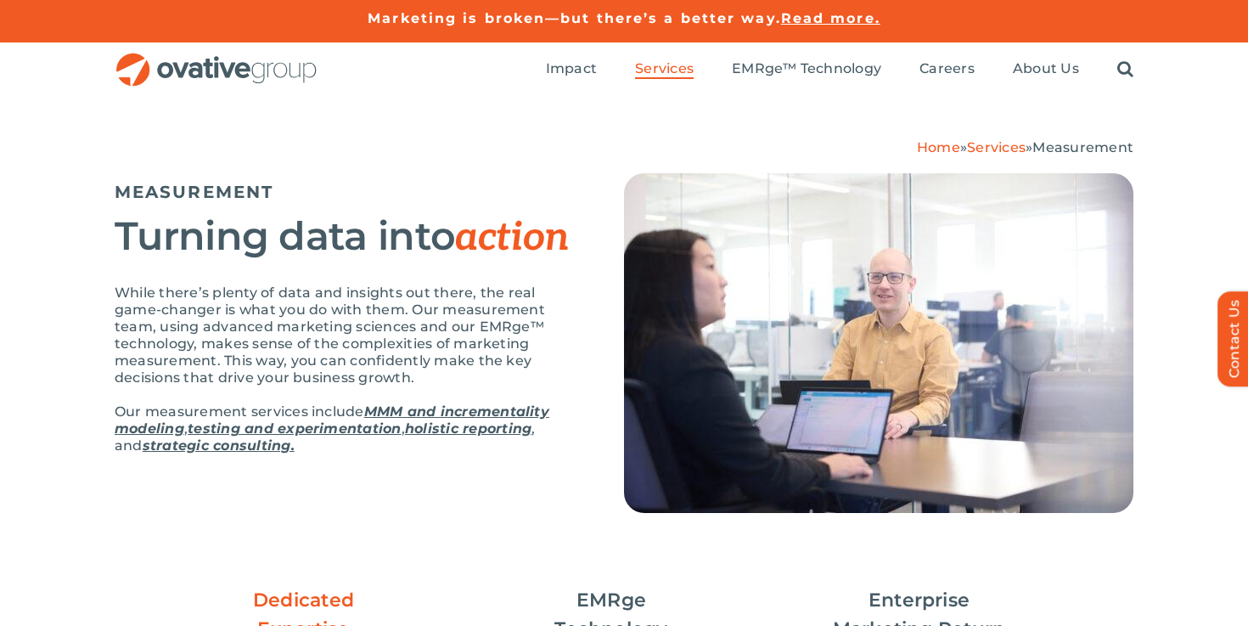 This screenshot has height=626, width=1248. I want to click on h5: MEASUREMENT, so click(348, 192).